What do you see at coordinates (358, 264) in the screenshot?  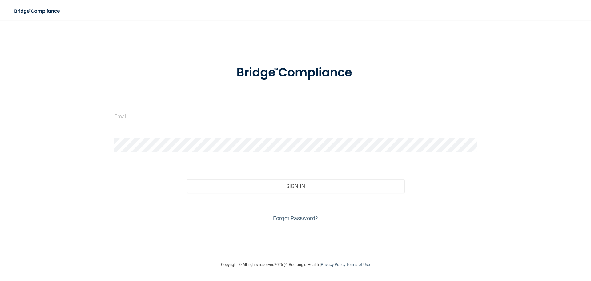 I see `a: Terms of Use` at bounding box center [358, 264].